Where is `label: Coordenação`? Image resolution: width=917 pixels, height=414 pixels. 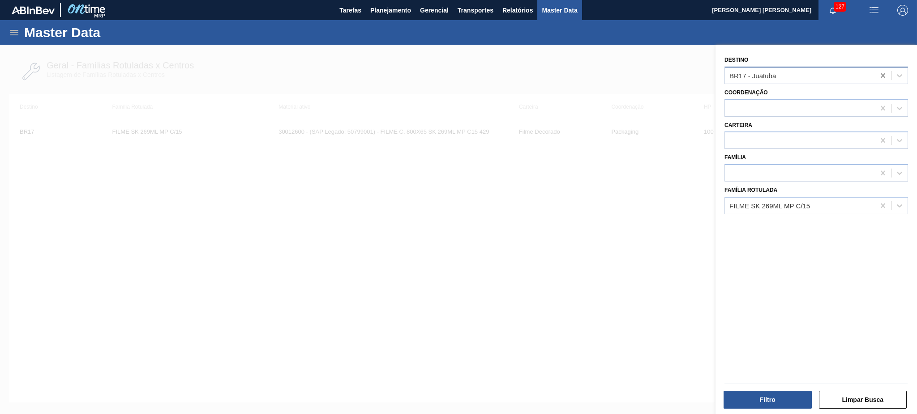
label: Coordenação is located at coordinates (746, 93).